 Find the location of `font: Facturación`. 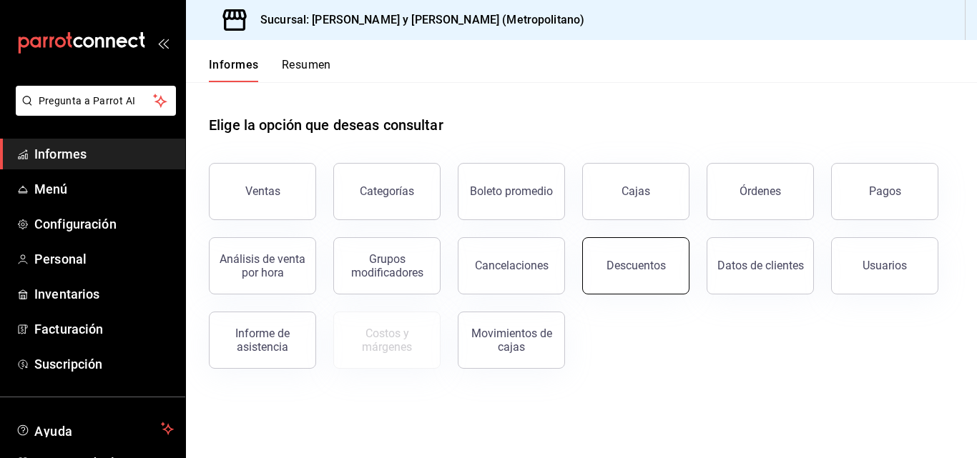

font: Facturación is located at coordinates (69, 329).